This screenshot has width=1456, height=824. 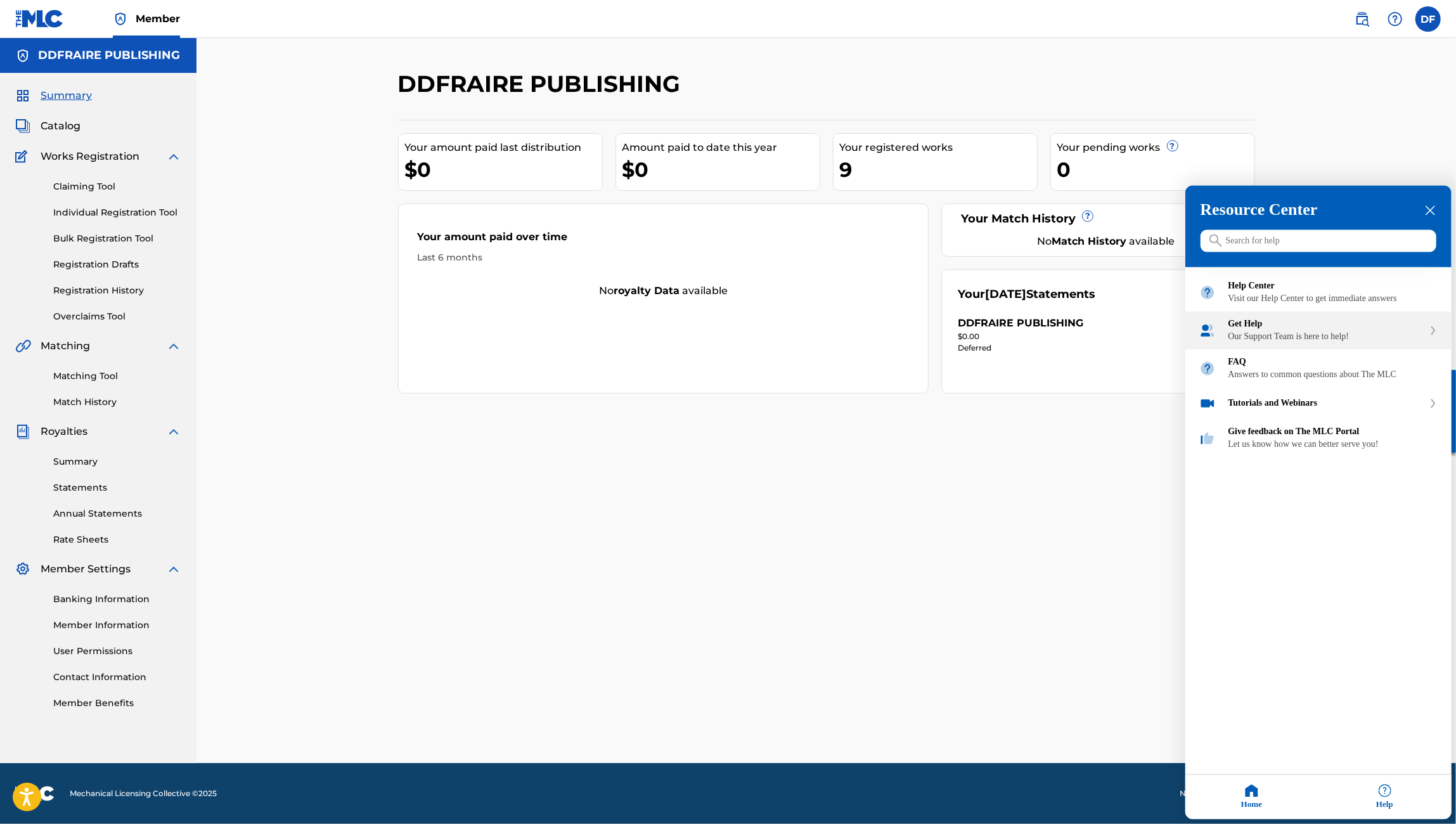 What do you see at coordinates (1318, 363) in the screenshot?
I see `div: entering resource center home` at bounding box center [1318, 363].